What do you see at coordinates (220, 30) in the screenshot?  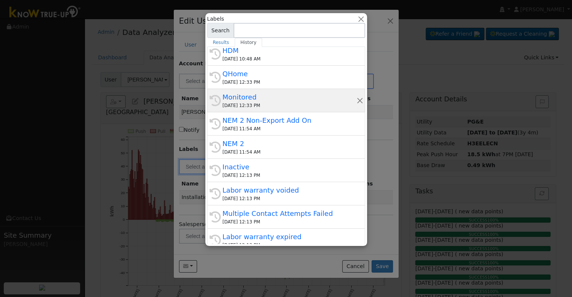 I see `span: Search` at bounding box center [220, 30].